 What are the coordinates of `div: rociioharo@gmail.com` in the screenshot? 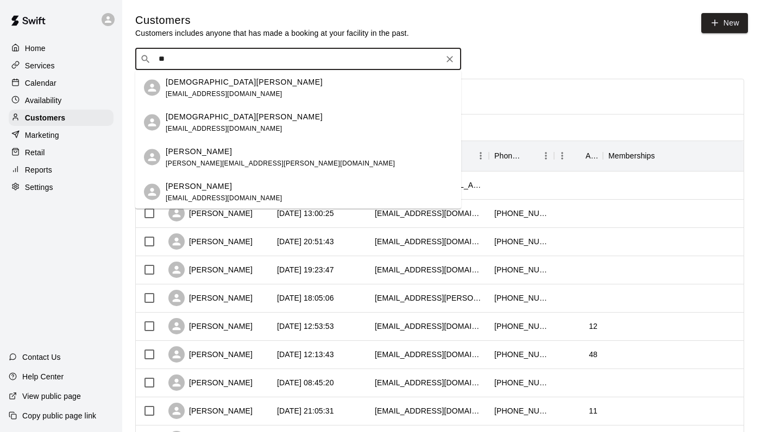 It's located at (429, 383).